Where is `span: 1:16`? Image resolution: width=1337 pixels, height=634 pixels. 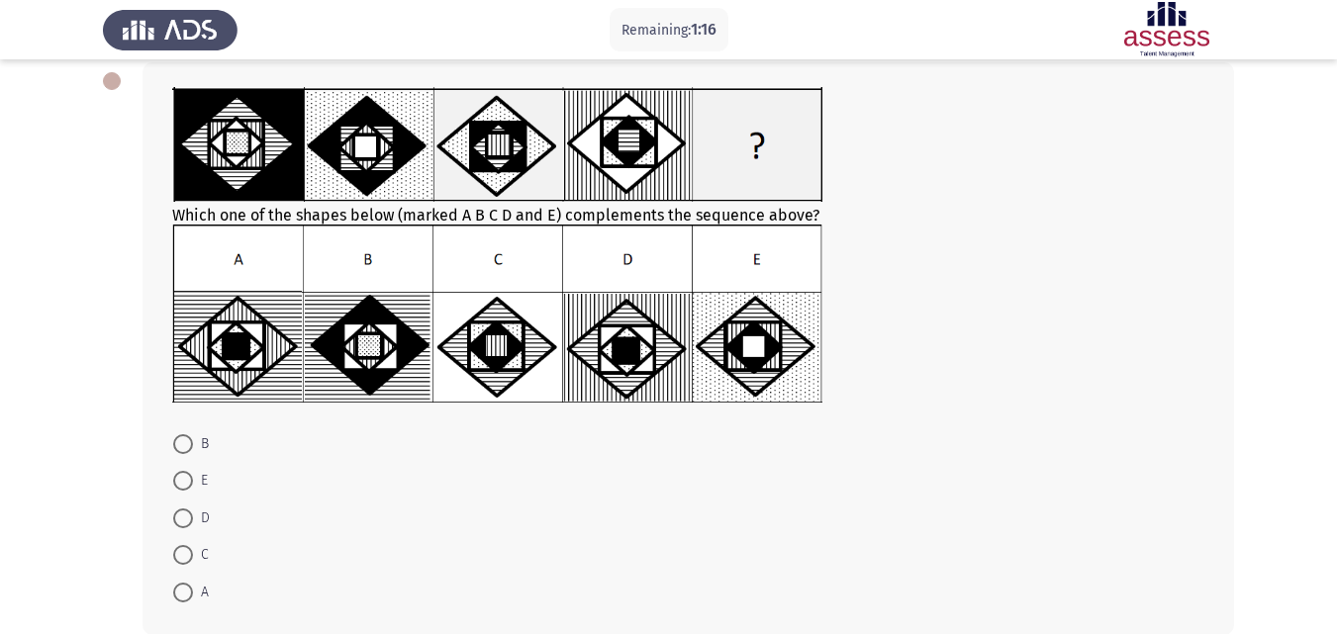
span: 1:16 is located at coordinates (704, 29).